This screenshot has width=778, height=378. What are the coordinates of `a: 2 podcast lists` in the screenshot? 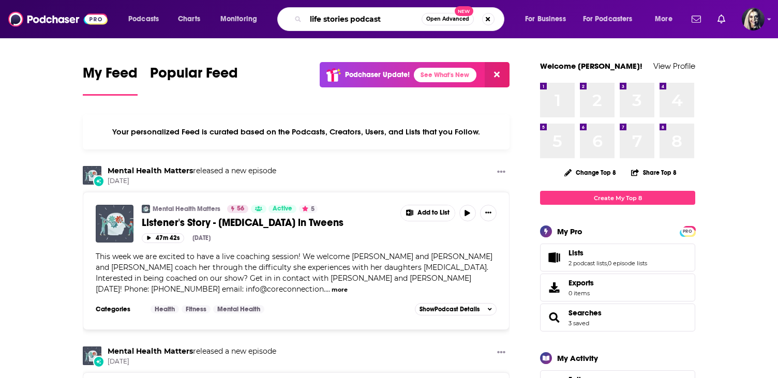 It's located at (587, 263).